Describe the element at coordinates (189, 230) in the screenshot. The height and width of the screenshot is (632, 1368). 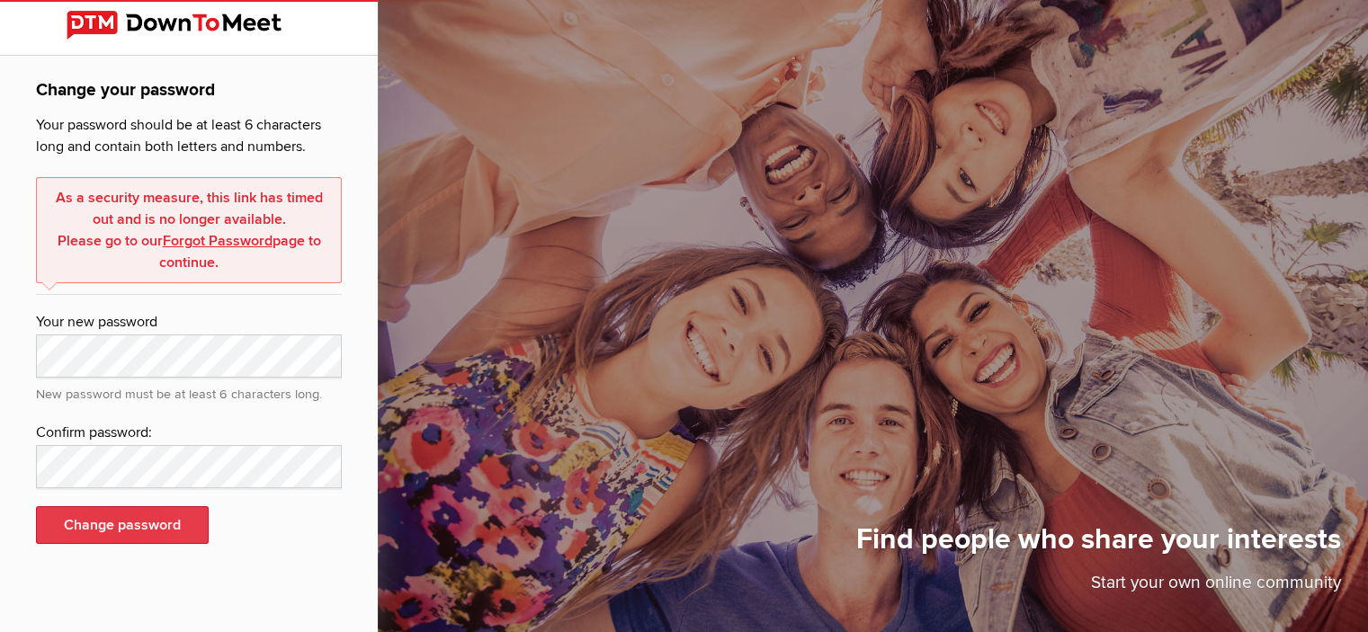
I see `div: As a security measure, this link has timed out and is no longer available. Please go to our page ...` at that location.